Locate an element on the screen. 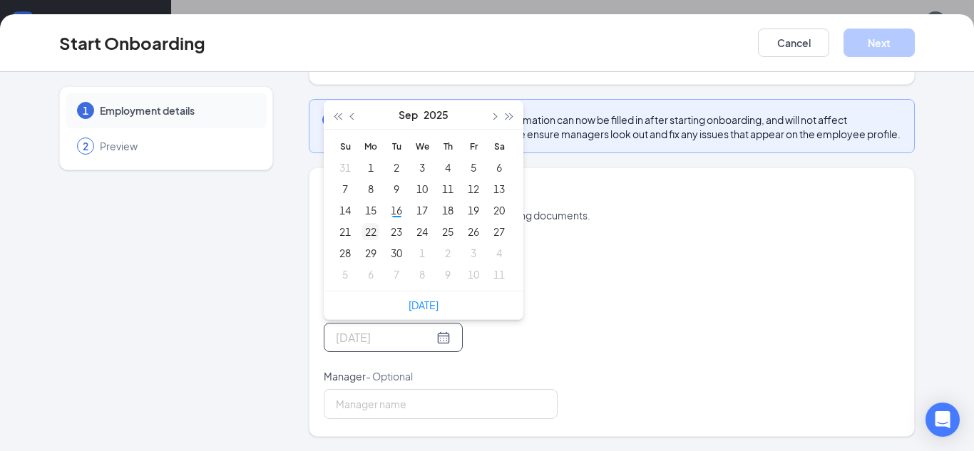 The image size is (974, 451). span: Preview is located at coordinates (176, 146).